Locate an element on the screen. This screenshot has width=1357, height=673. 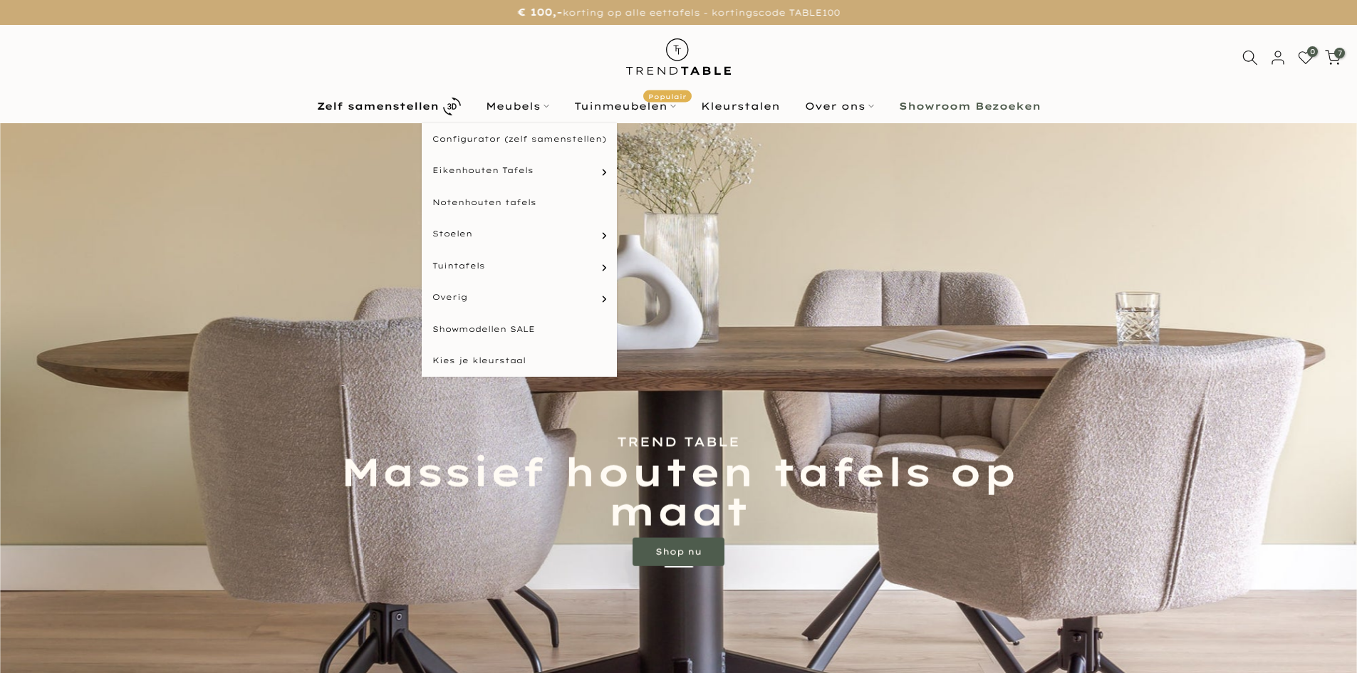
p: korting op alle eettafels - kortingscode TABLE100 is located at coordinates (678, 12).